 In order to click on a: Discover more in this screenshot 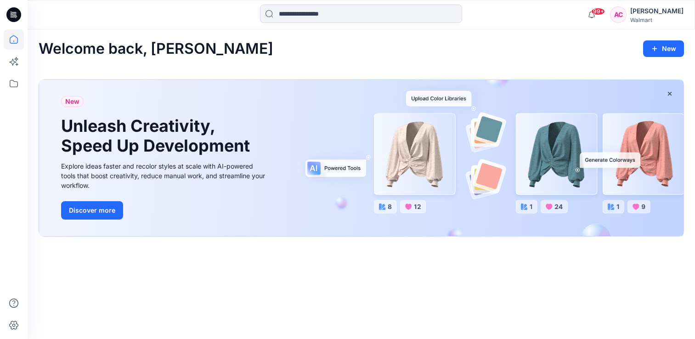, I will do `click(164, 210)`.